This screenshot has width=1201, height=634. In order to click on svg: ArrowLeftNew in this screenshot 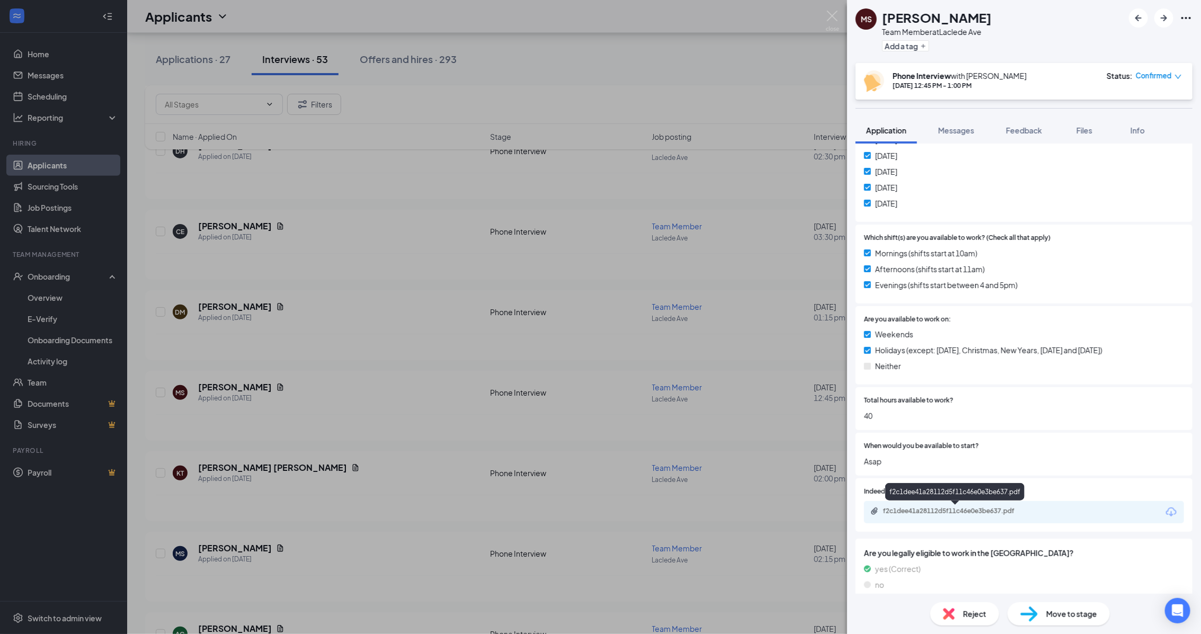, I will do `click(1139, 18)`.